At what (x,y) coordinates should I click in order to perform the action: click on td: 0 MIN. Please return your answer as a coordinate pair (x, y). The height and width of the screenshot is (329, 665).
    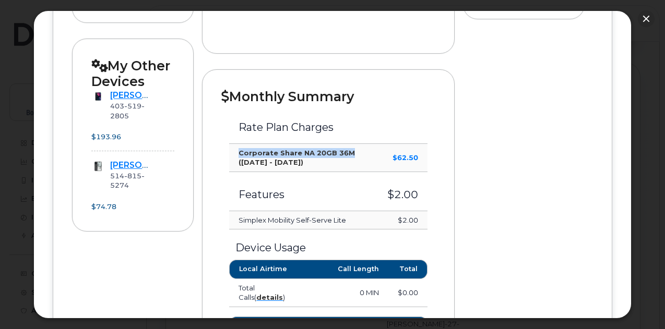
    Looking at the image, I should click on (349, 293).